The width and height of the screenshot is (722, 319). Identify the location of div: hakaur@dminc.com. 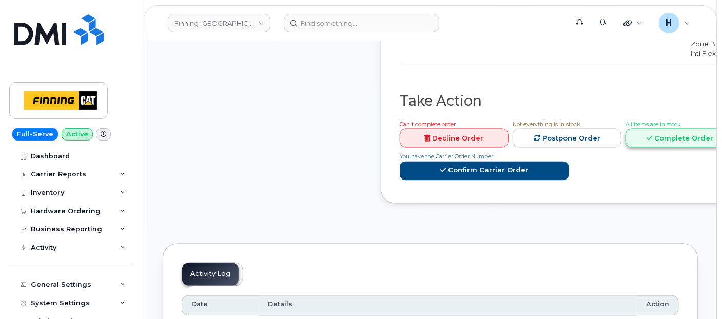
(674, 23).